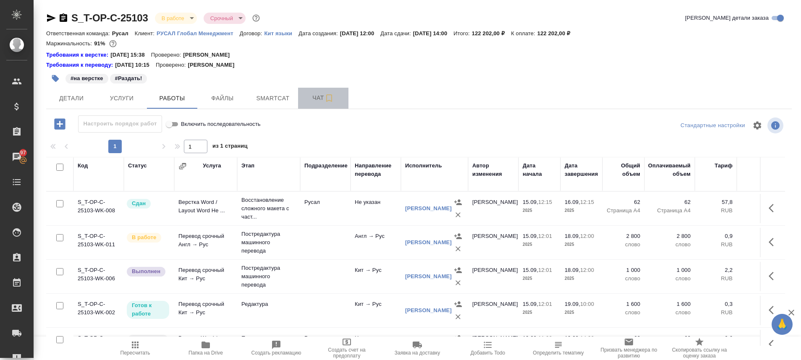 This screenshot has height=360, width=801. Describe the element at coordinates (100, 43) in the screenshot. I see `p: 91%` at that location.